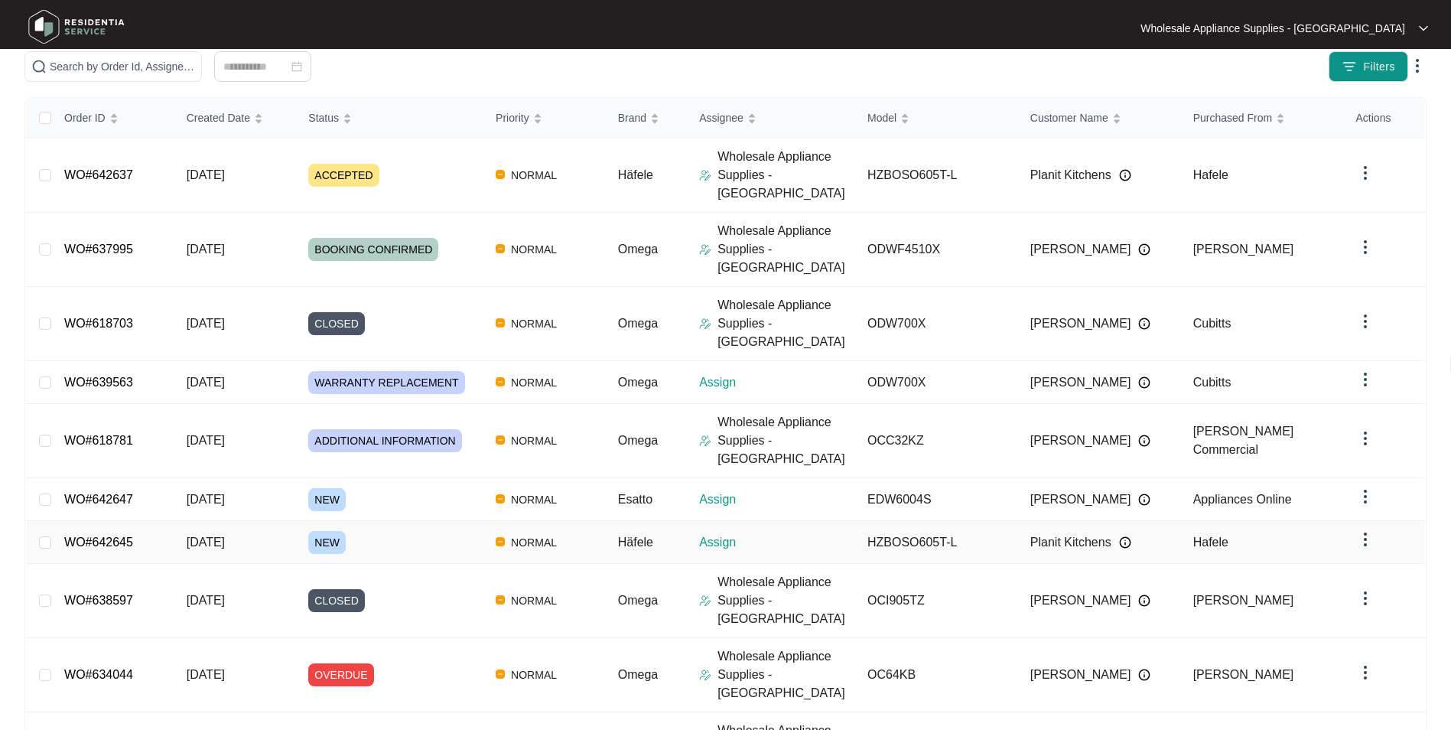 This screenshot has height=730, width=1451. What do you see at coordinates (85, 118) in the screenshot?
I see `span: Order ID` at bounding box center [85, 118].